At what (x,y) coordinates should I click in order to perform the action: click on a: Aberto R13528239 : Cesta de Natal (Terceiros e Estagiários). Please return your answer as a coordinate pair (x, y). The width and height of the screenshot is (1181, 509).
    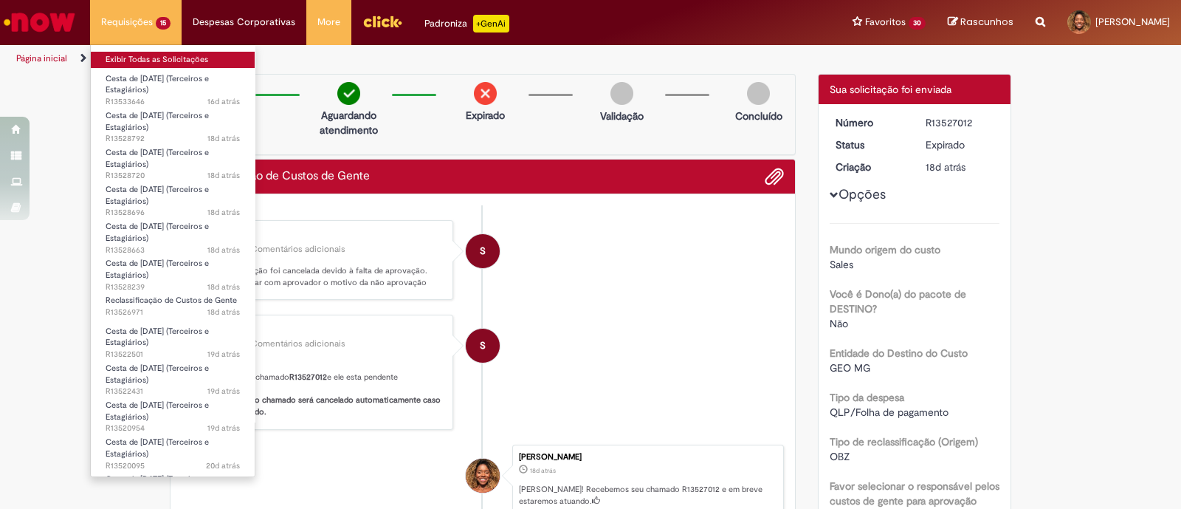
    Looking at the image, I should click on (173, 271).